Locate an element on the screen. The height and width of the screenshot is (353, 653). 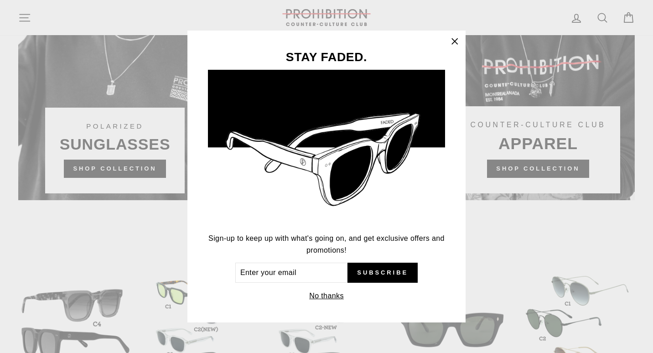
span: Subscribe is located at coordinates (382, 273).